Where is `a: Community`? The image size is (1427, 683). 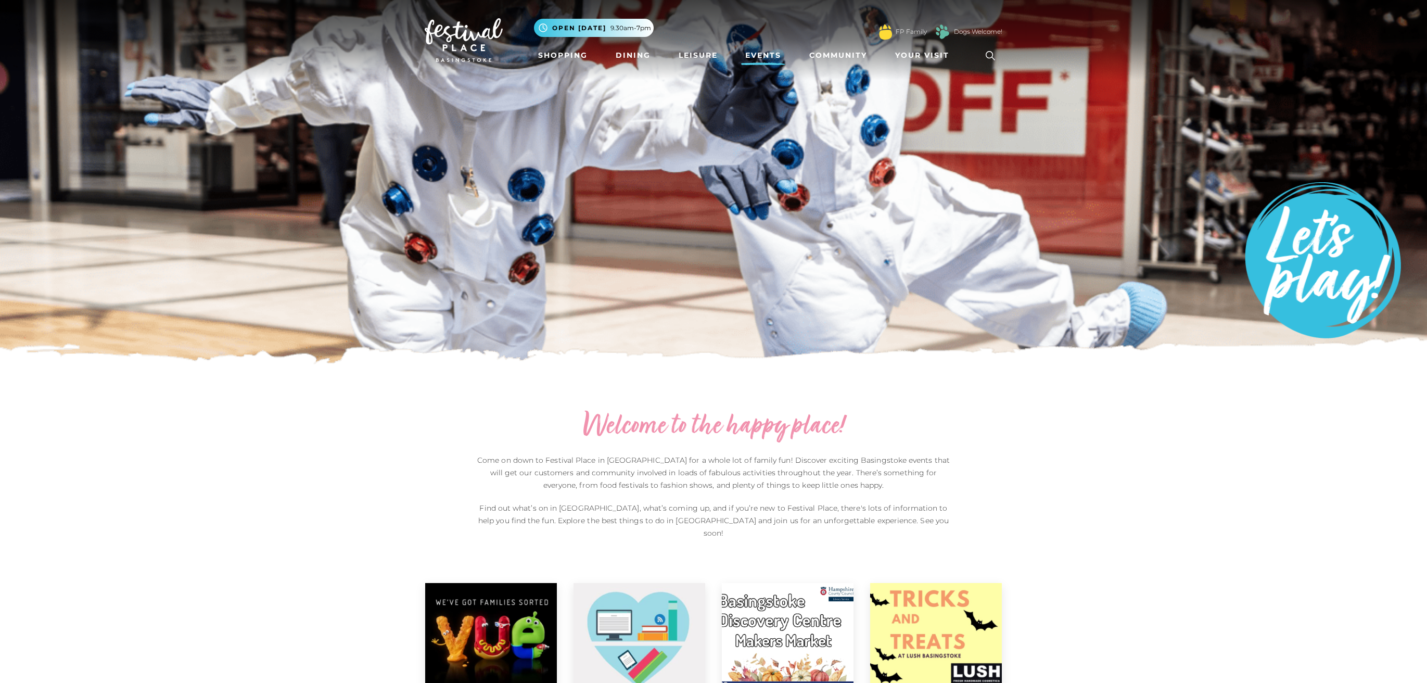
a: Community is located at coordinates (838, 55).